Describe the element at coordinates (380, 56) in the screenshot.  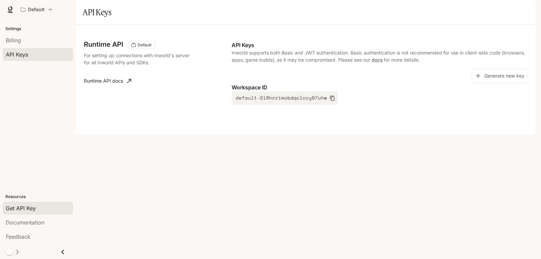
I see `p: Inworld supports both Basic and JWT authentication. Basic authentication is not recommended for u...` at that location.